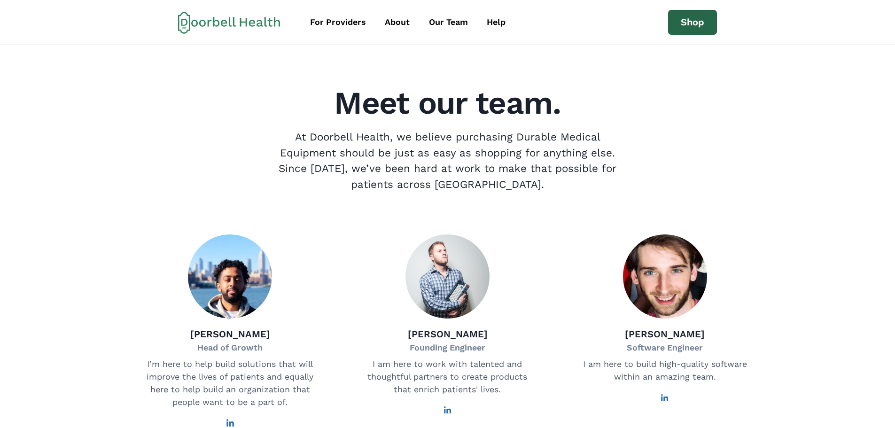  Describe the element at coordinates (664, 276) in the screenshot. I see `img: Agustín Brandoni` at that location.